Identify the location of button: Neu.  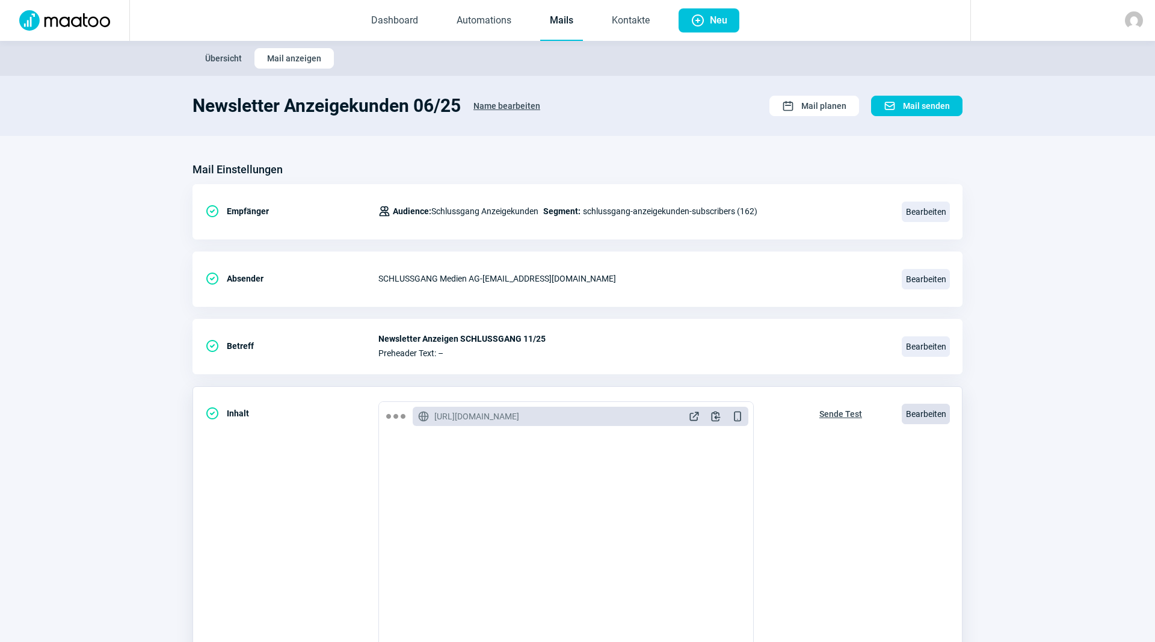
(708, 20).